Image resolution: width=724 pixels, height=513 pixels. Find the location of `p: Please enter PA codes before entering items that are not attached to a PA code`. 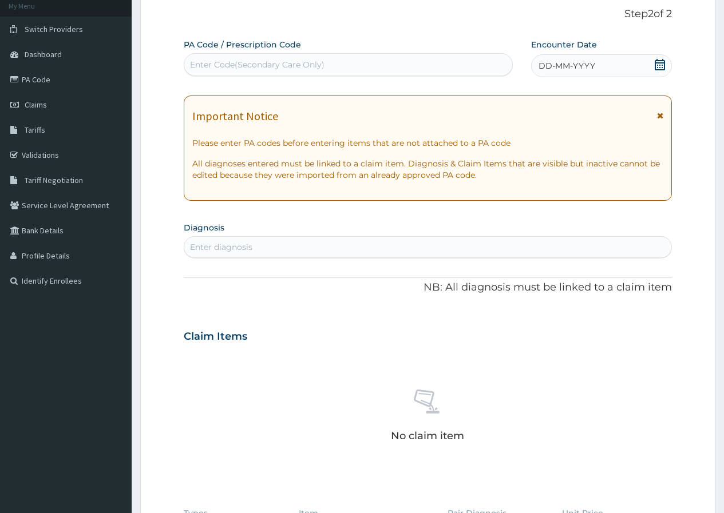

p: Please enter PA codes before entering items that are not attached to a PA code is located at coordinates (428, 143).